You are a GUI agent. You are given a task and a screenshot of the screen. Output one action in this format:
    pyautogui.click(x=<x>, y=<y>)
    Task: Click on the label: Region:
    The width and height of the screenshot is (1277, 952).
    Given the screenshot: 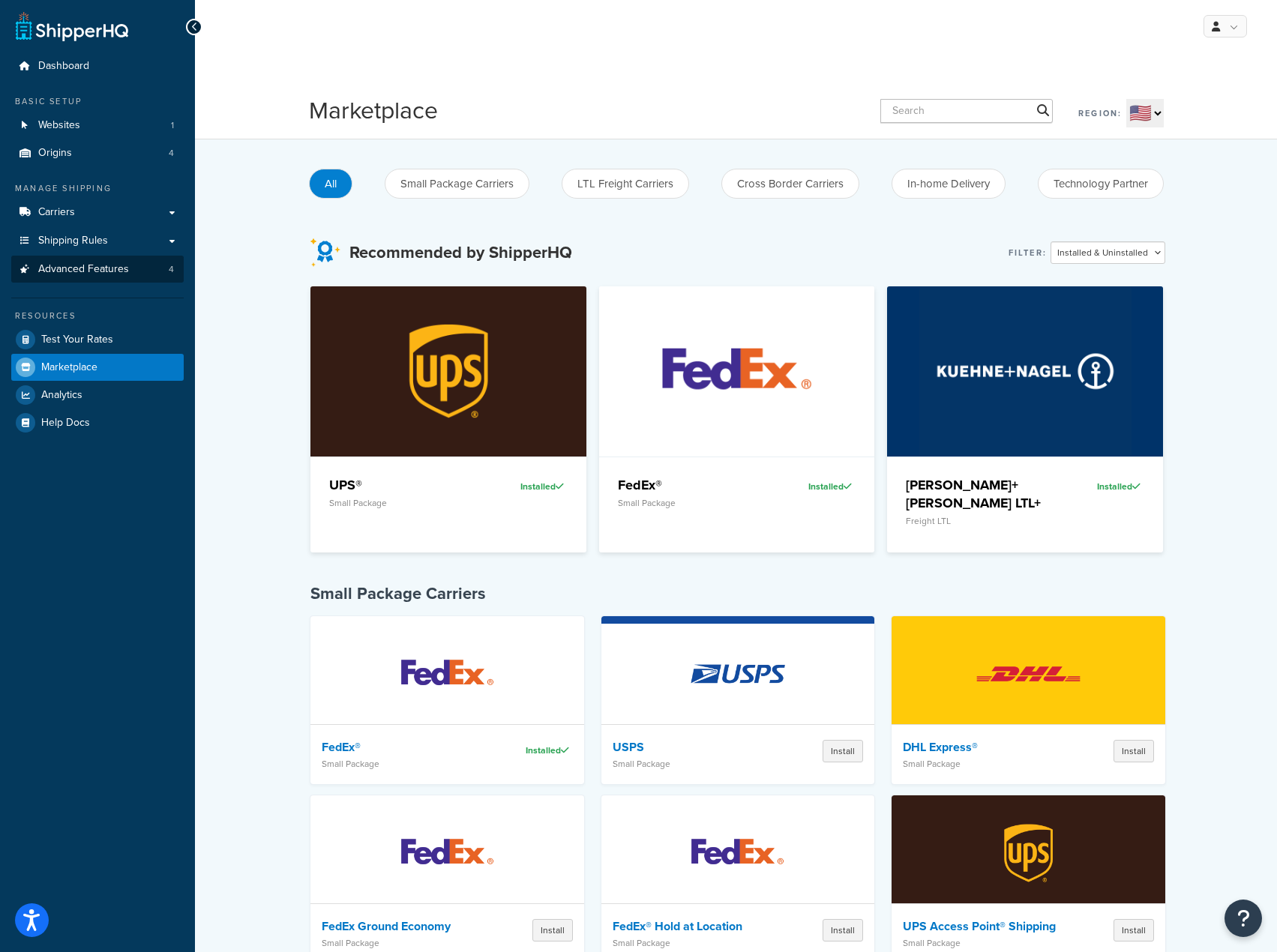 What is the action you would take?
    pyautogui.click(x=1099, y=113)
    